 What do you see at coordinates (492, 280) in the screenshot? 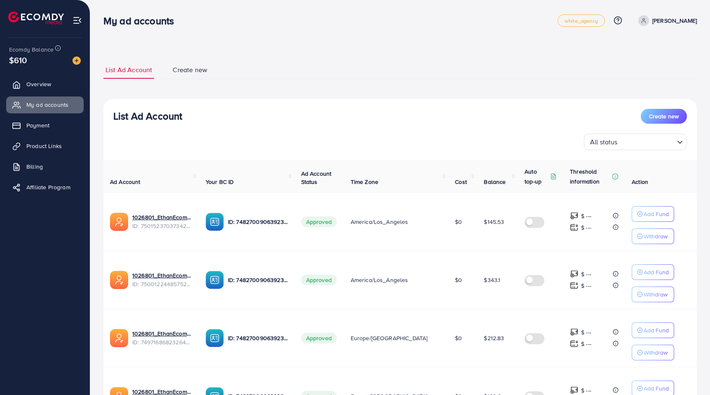
I see `span: $343.1` at bounding box center [492, 280].